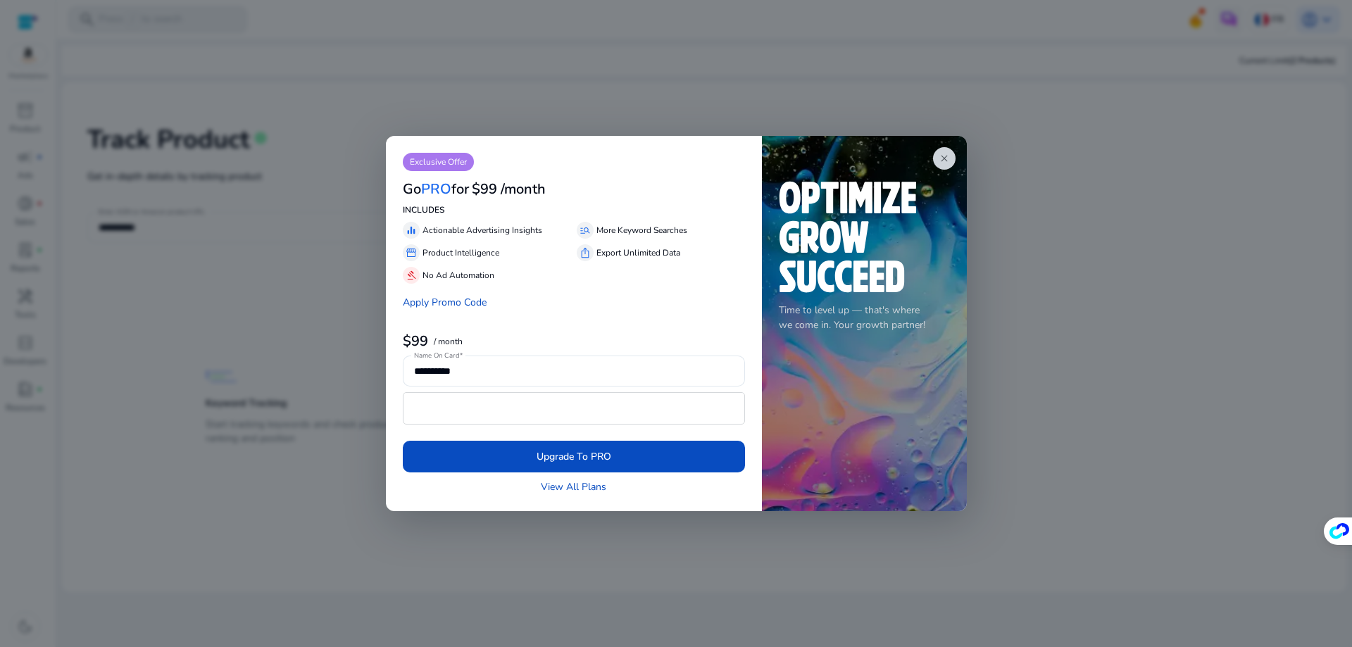 The image size is (1352, 647). I want to click on span: close, so click(944, 158).